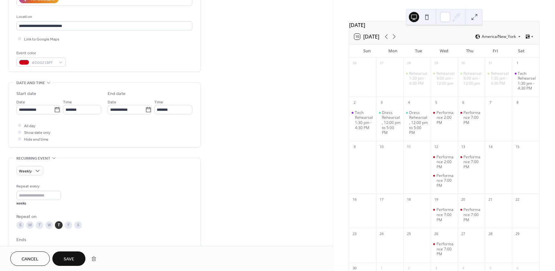  What do you see at coordinates (463, 199) in the screenshot?
I see `div: 20` at bounding box center [463, 199].